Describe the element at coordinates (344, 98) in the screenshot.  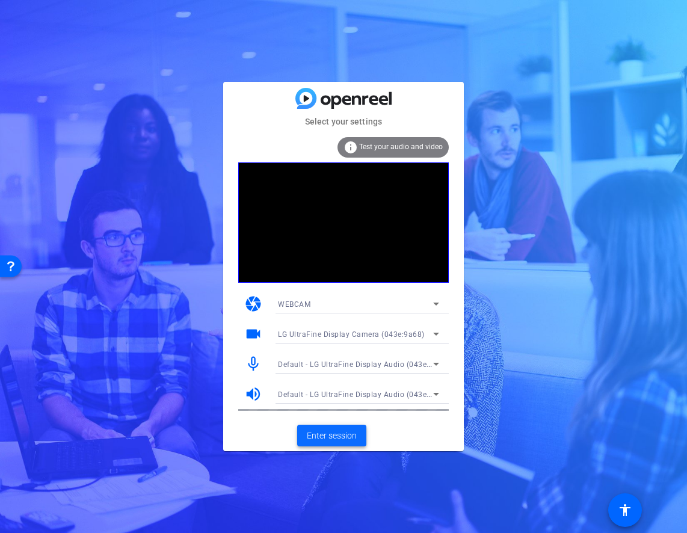
I see `img: blue-gradient.svg` at that location.